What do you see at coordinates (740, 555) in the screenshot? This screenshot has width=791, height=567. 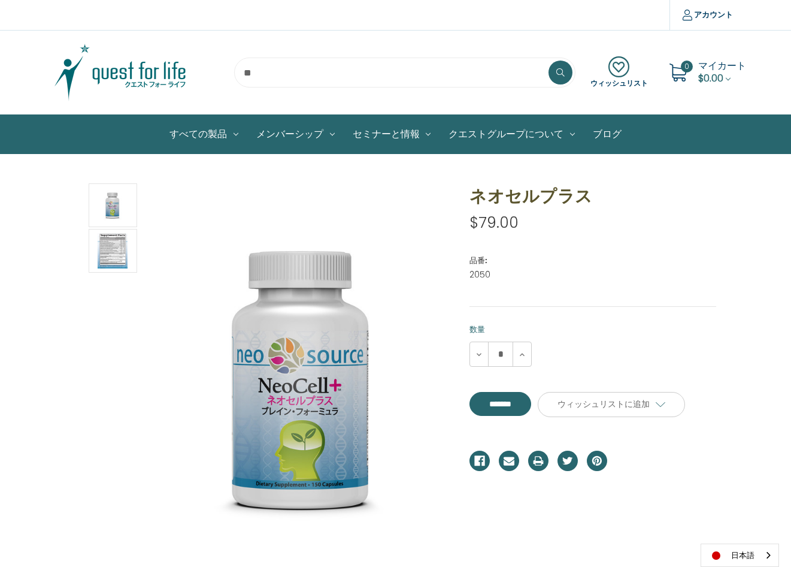 I see `a: 日本語` at bounding box center [740, 555].